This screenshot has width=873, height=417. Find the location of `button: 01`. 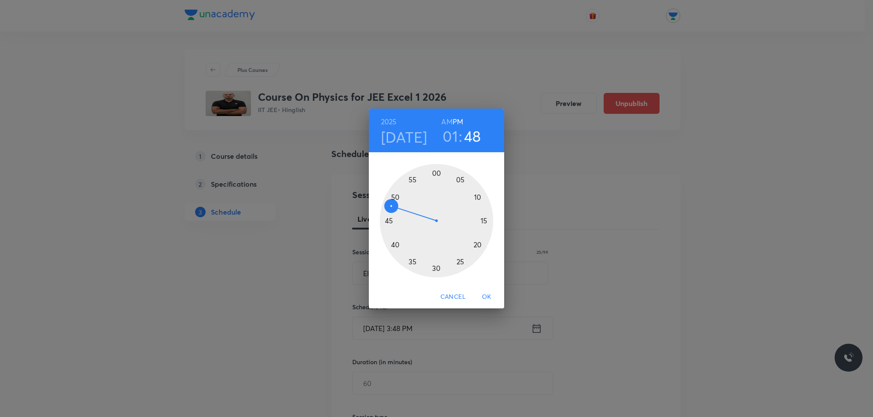

button: 01 is located at coordinates (450, 136).